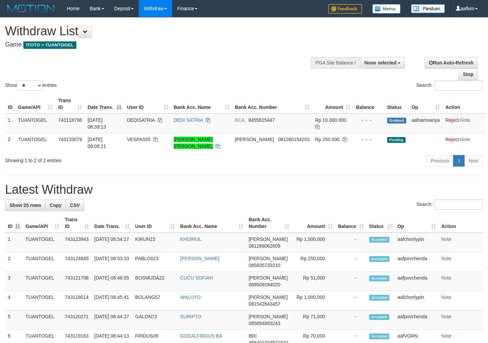 Image resolution: width=488 pixels, height=343 pixels. I want to click on th: Bank Acc. Number: activate to sort column ascending, so click(272, 104).